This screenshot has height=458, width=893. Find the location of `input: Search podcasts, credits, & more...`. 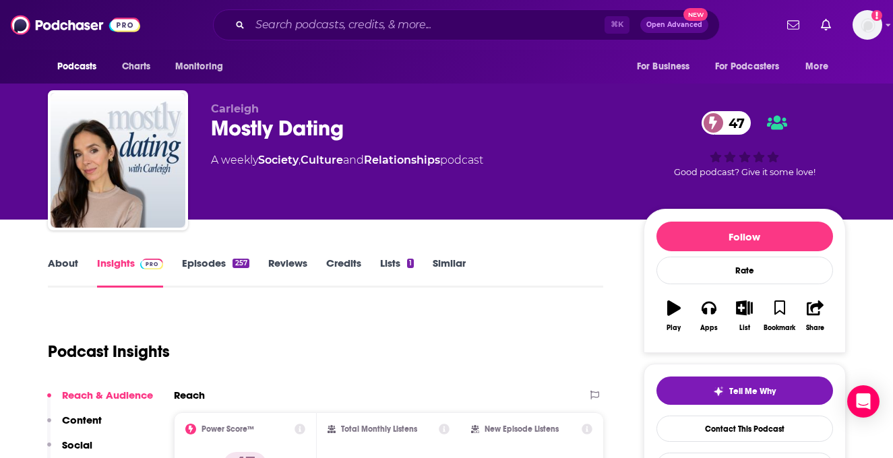

input: Search podcasts, credits, & more... is located at coordinates (427, 25).